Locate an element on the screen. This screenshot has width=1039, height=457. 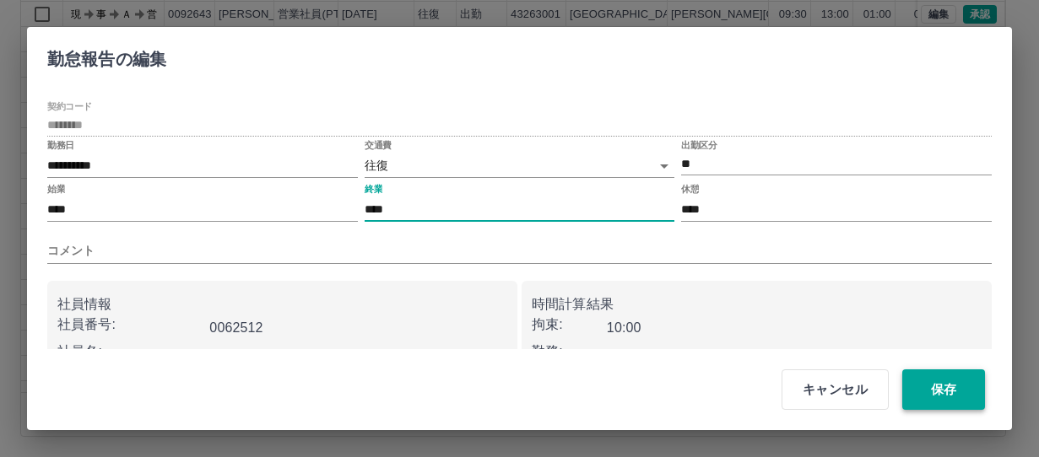
p: 時間計算結果 is located at coordinates (756, 305).